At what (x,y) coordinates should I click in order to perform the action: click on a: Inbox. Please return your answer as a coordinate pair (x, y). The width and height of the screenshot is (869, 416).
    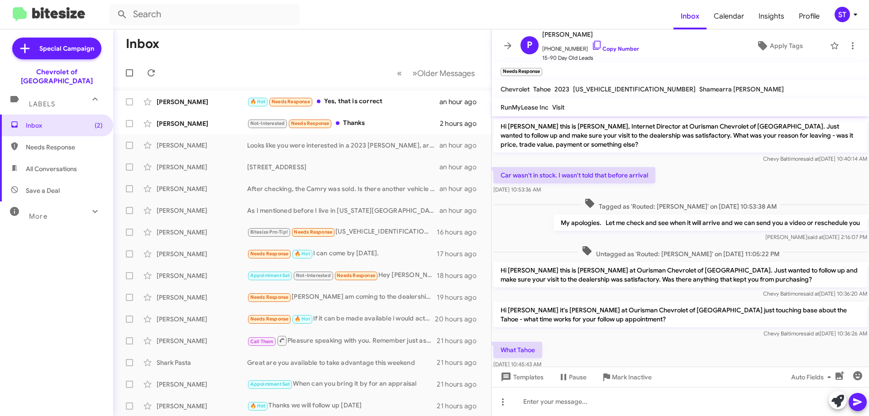
    Looking at the image, I should click on (690, 16).